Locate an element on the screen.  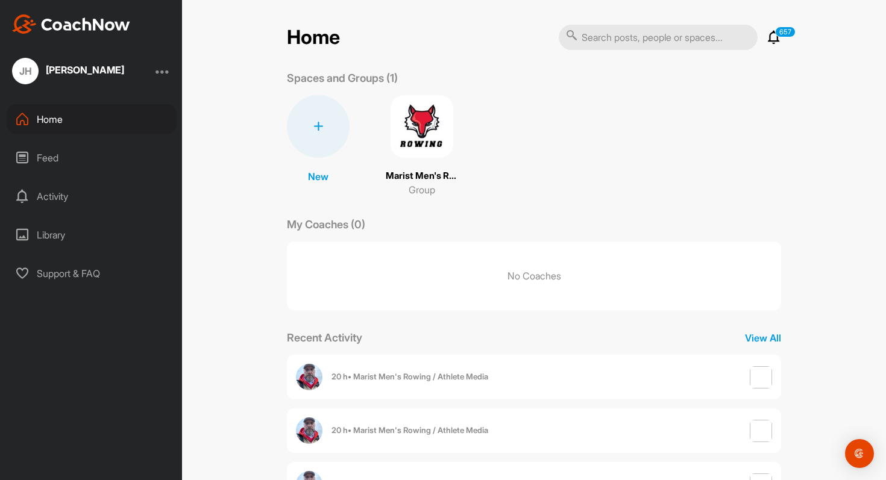
p: My Coaches (0) is located at coordinates (326, 224).